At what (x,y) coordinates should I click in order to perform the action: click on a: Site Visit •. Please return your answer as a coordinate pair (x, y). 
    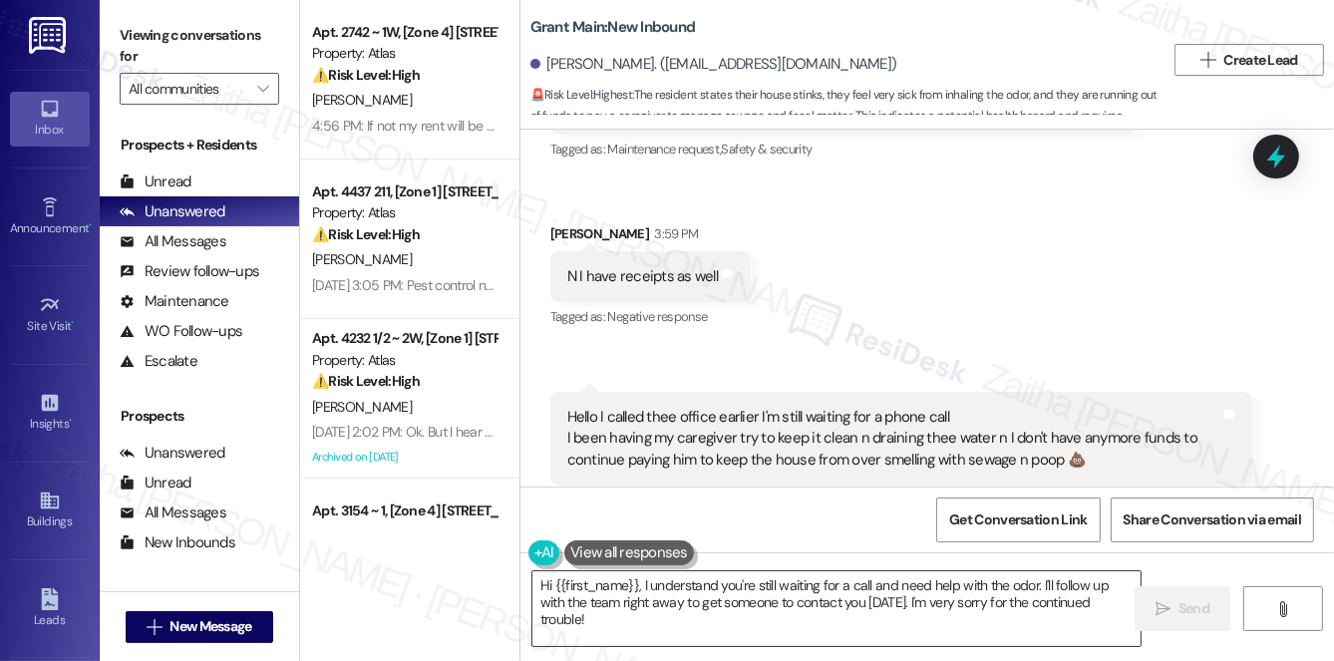
    Looking at the image, I should click on (50, 315).